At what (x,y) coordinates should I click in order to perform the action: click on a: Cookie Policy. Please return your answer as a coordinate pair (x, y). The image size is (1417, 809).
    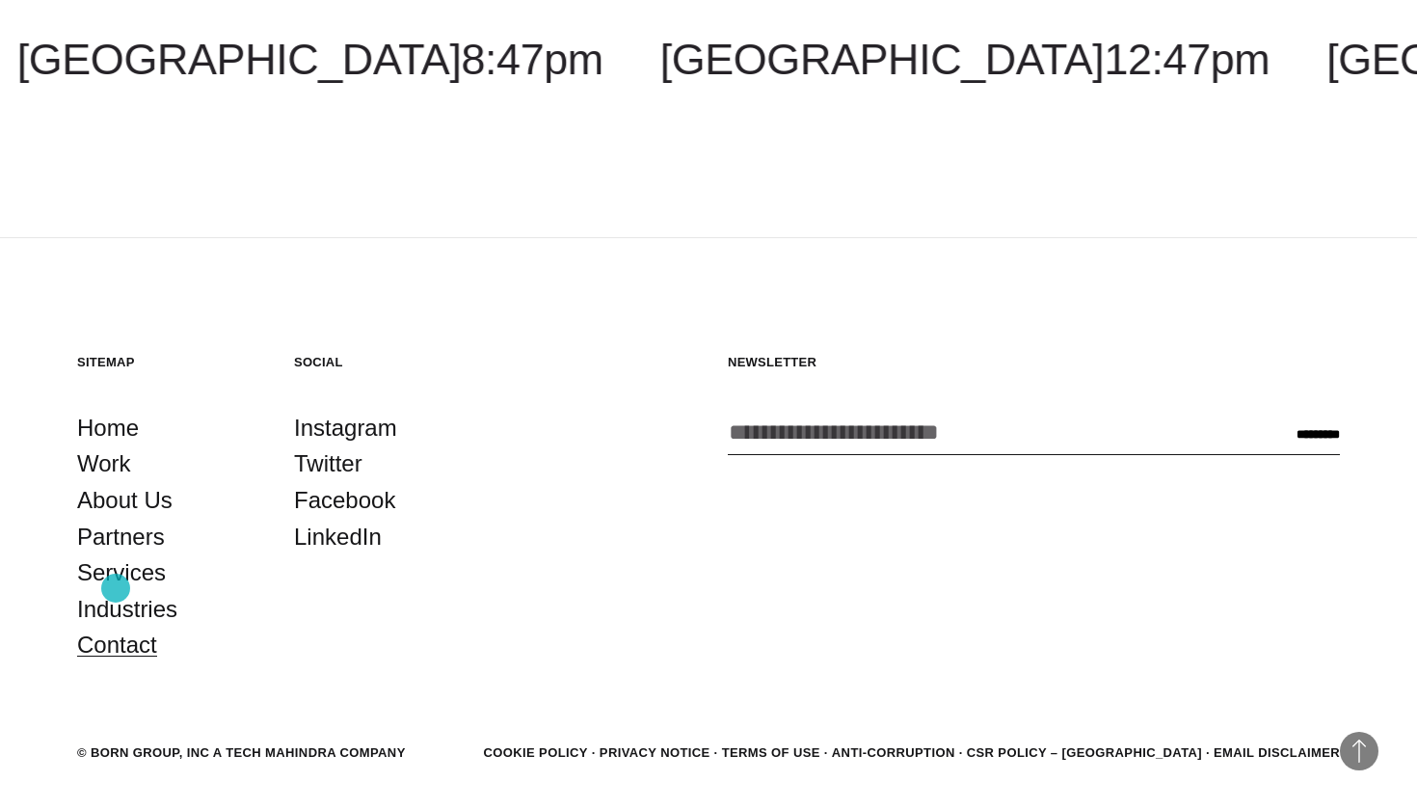
    Looking at the image, I should click on (535, 752).